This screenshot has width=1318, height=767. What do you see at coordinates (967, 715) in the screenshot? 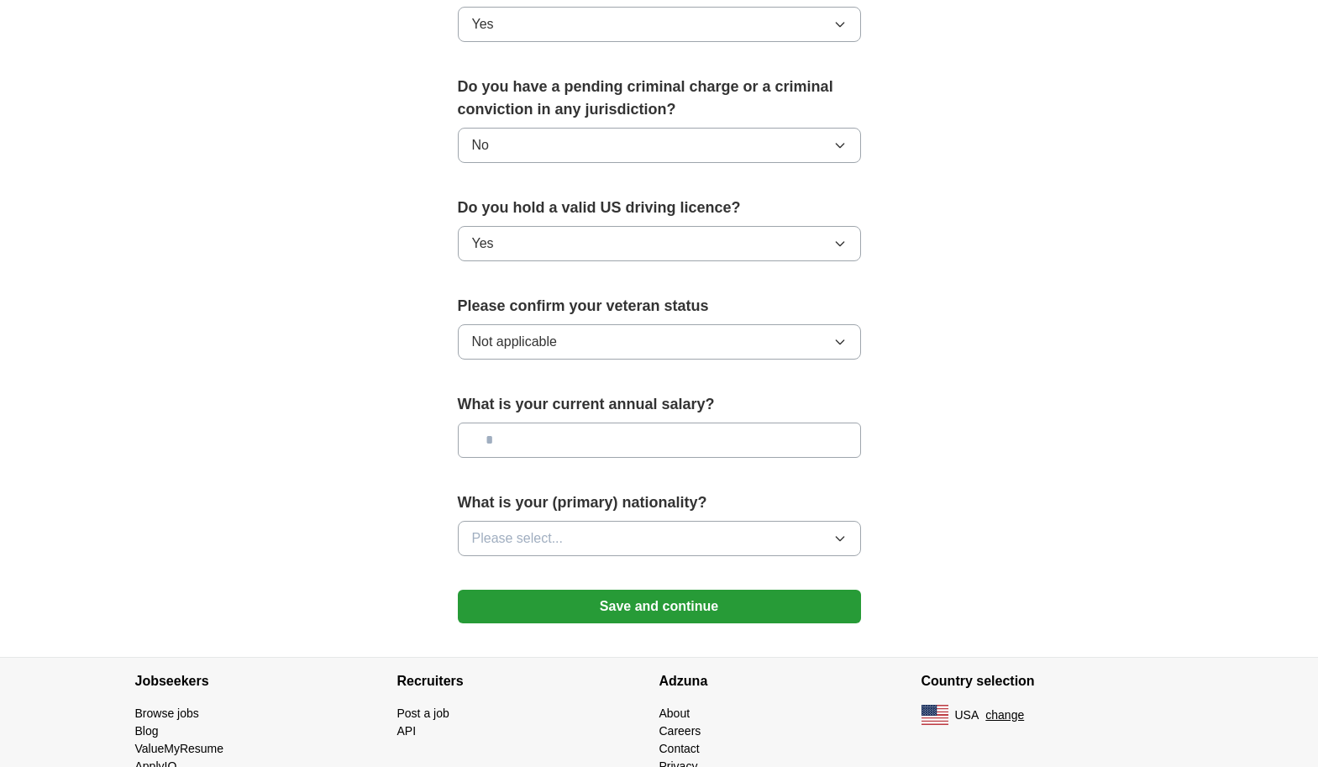
I see `span: USA` at bounding box center [967, 715].